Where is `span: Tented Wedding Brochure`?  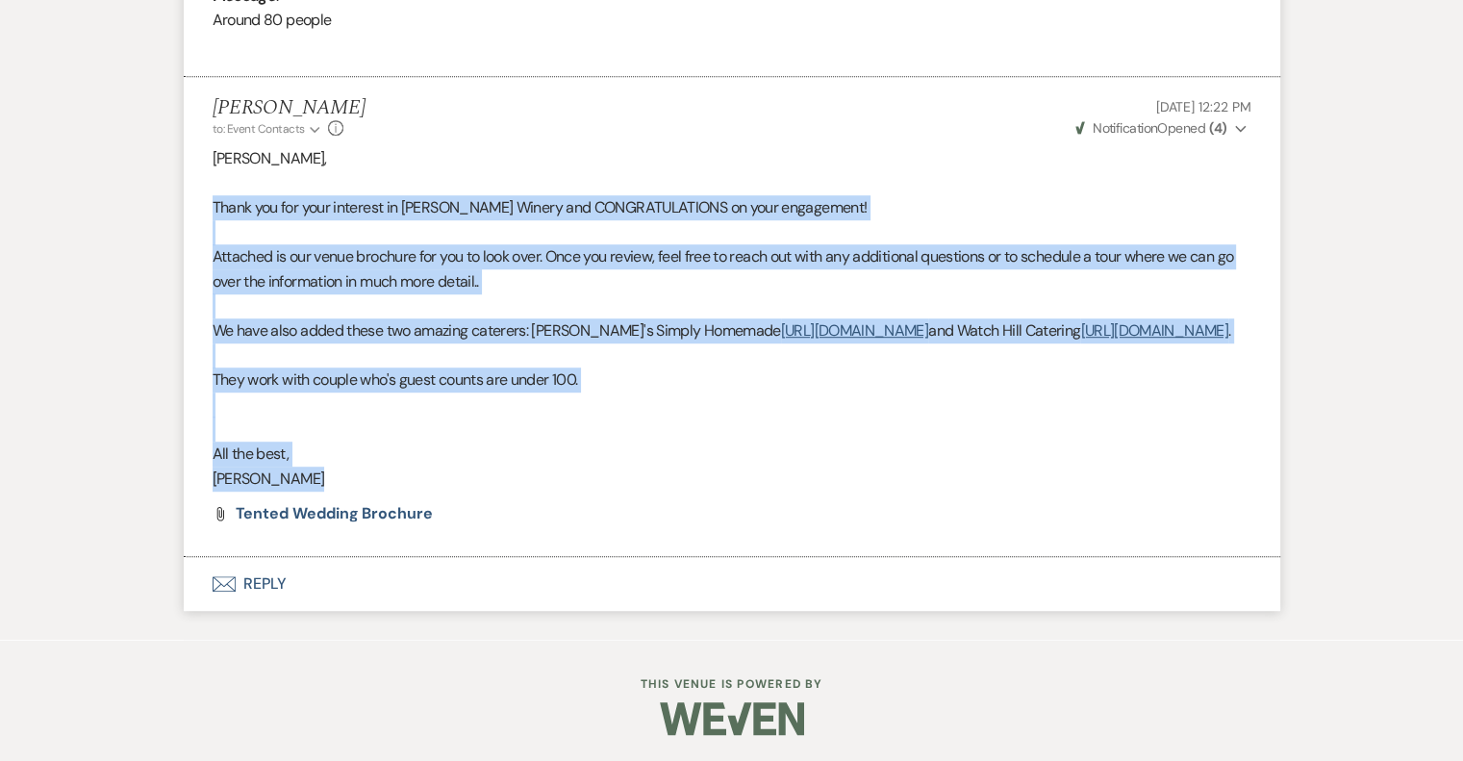
span: Tented Wedding Brochure is located at coordinates (334, 513).